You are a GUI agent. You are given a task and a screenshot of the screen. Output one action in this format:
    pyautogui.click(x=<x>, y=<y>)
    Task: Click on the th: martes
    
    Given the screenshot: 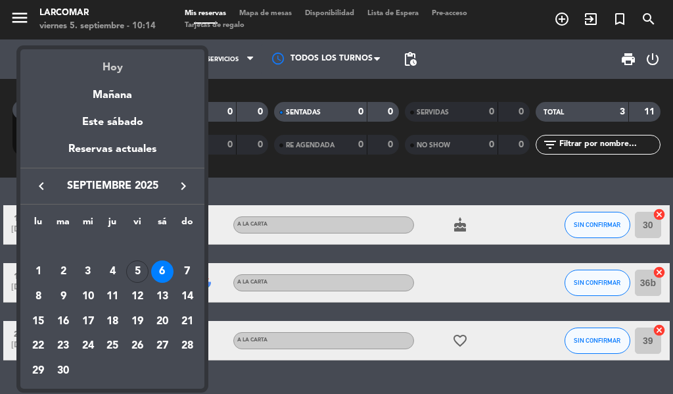 What is the action you would take?
    pyautogui.click(x=63, y=224)
    